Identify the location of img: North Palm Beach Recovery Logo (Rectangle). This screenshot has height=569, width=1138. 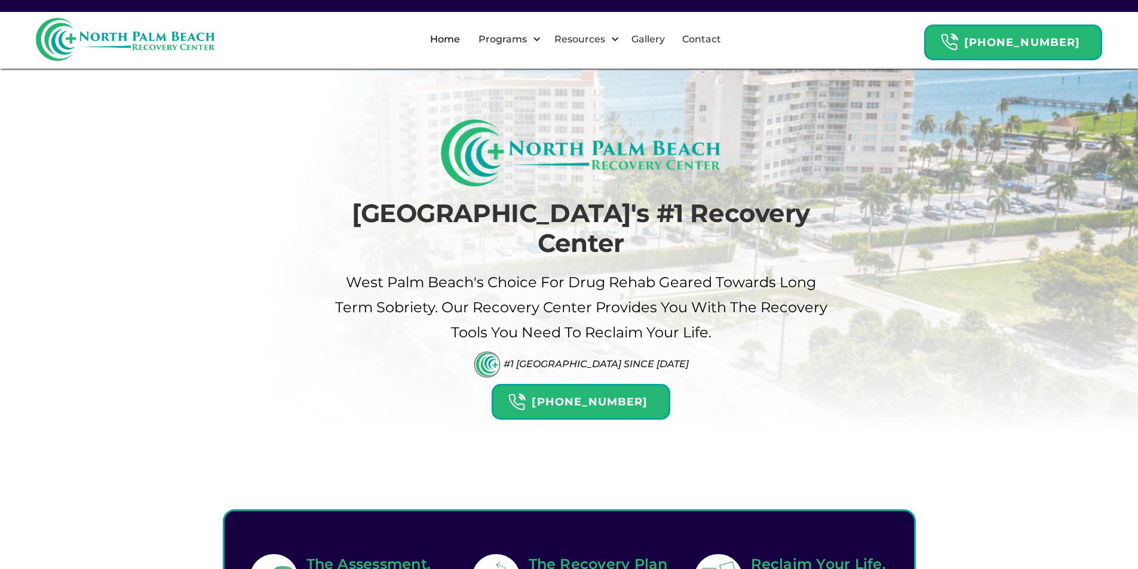
(581, 153).